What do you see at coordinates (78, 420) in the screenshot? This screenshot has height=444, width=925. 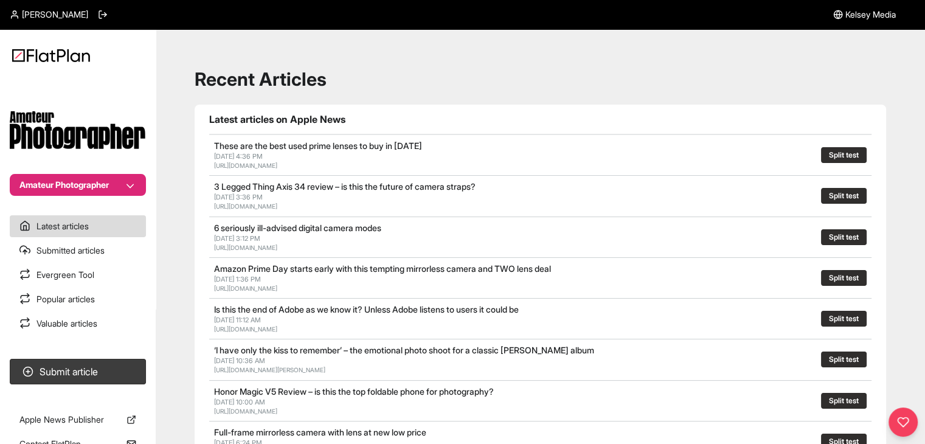 I see `a: Apple News Publisher` at bounding box center [78, 420].